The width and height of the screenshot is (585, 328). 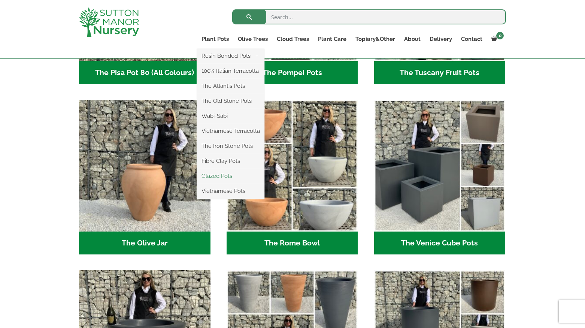 What do you see at coordinates (231, 146) in the screenshot?
I see `a: The Iron Stone Pots` at bounding box center [231, 146].